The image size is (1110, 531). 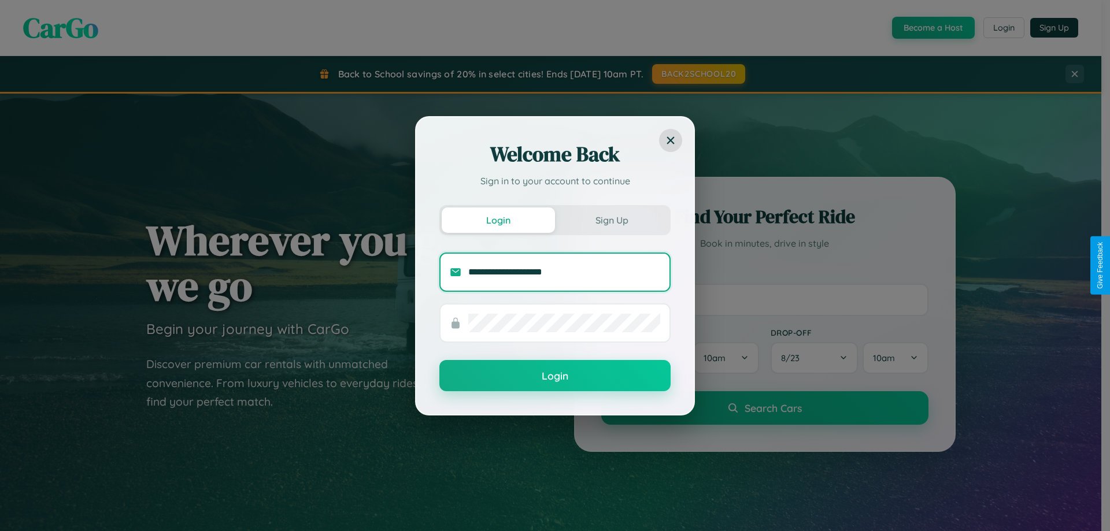 I want to click on div: Give Feedback, so click(x=1100, y=265).